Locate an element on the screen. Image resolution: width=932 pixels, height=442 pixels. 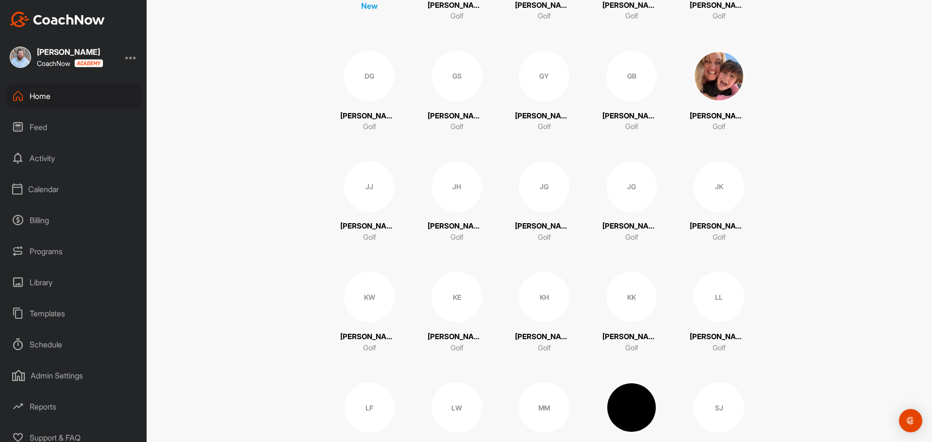
div: Reports is located at coordinates (74, 407).